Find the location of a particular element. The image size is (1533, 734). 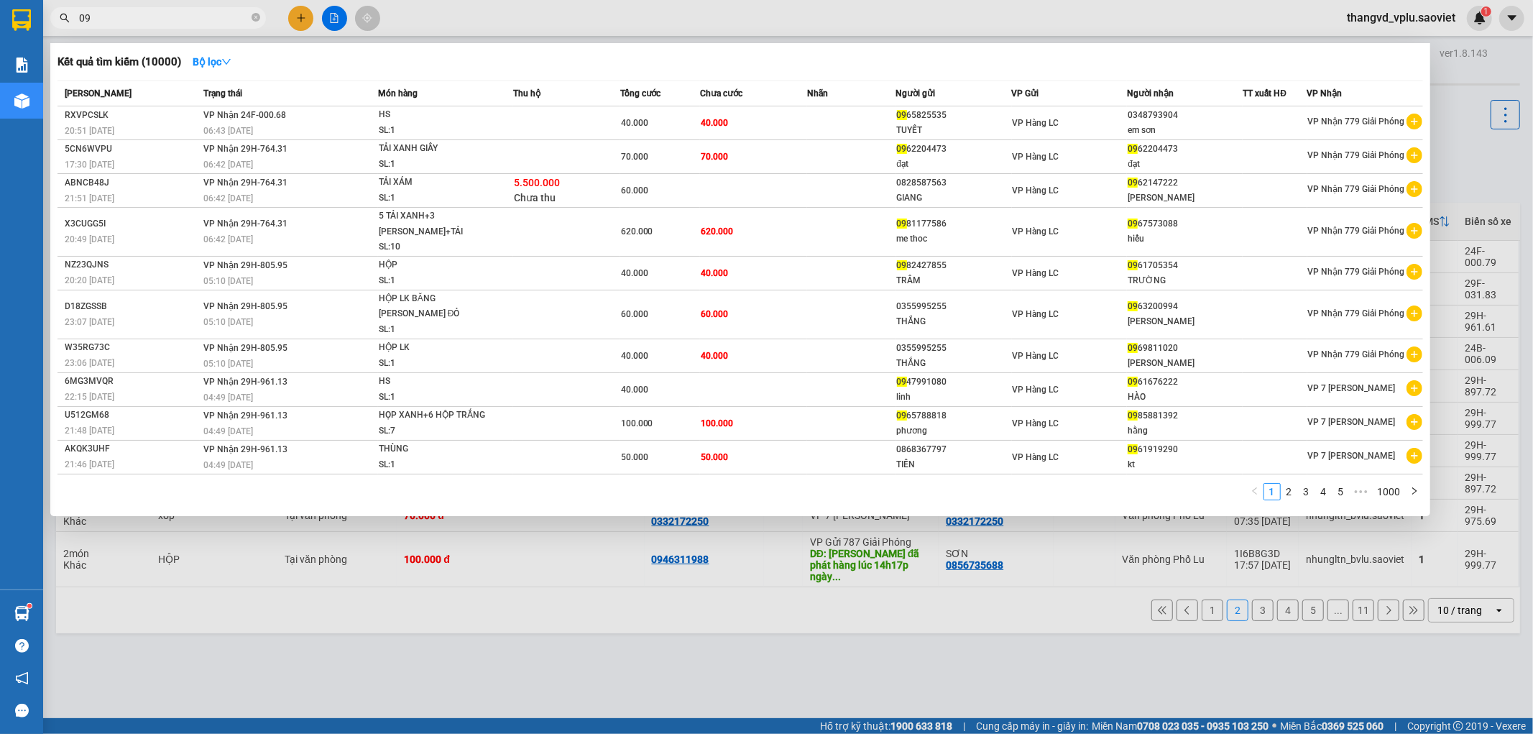

div: TIỀN is located at coordinates (954, 464).